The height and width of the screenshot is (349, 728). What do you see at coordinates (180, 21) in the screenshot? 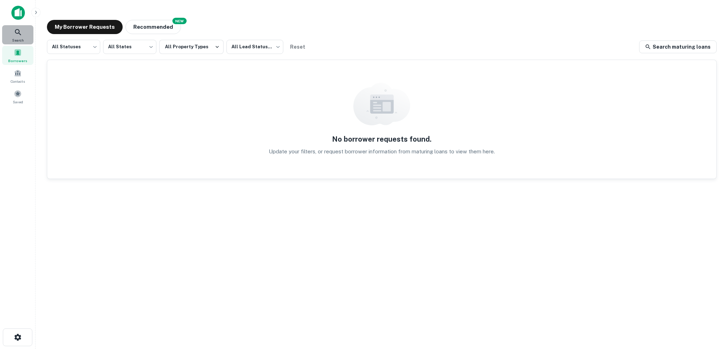
I see `div: NEW` at bounding box center [180, 21].